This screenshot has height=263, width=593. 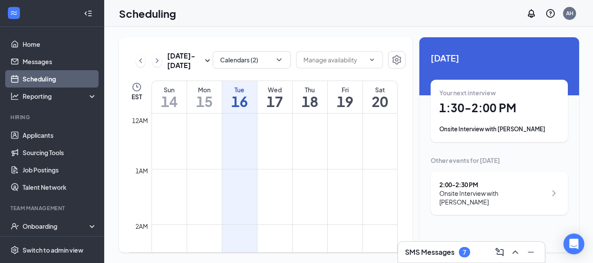 I want to click on h1: 16, so click(x=240, y=102).